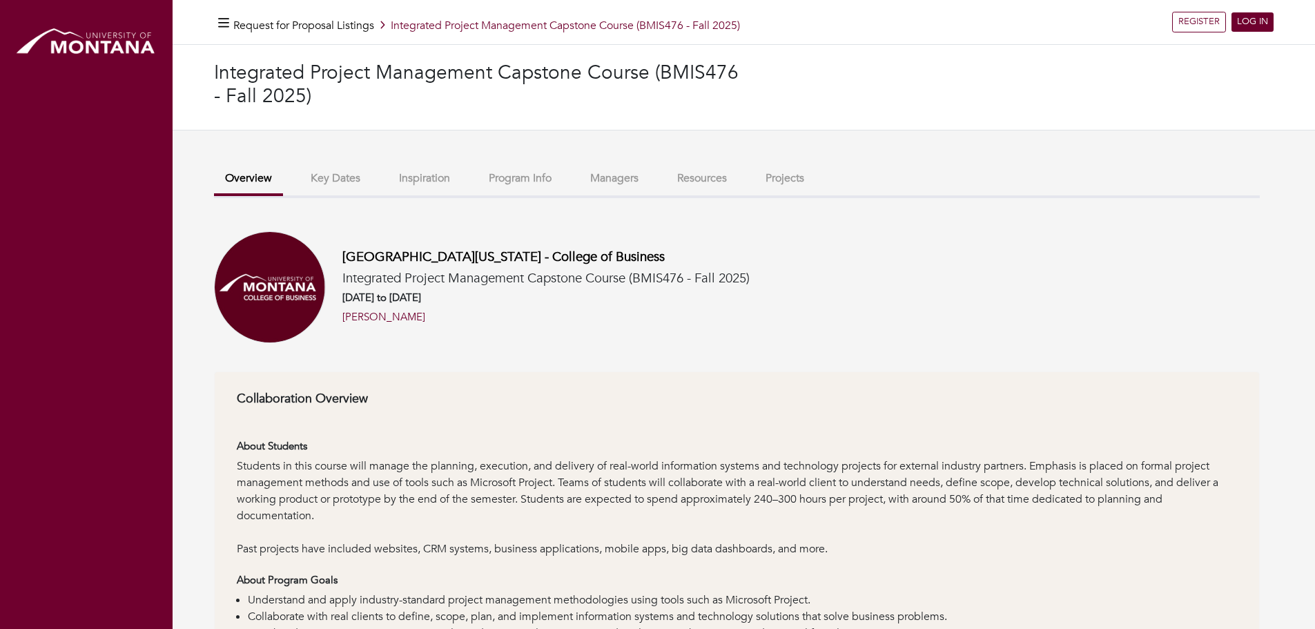 The height and width of the screenshot is (629, 1315). Describe the element at coordinates (737, 580) in the screenshot. I see `h6: About Program Goals` at that location.